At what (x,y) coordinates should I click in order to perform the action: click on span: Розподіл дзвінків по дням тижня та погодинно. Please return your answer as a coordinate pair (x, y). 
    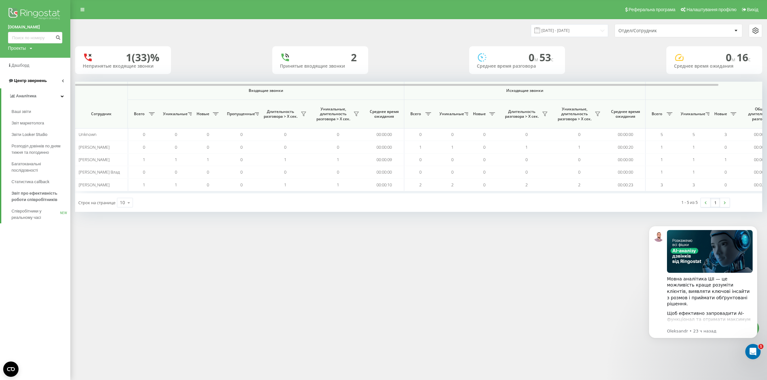
    Looking at the image, I should click on (39, 149).